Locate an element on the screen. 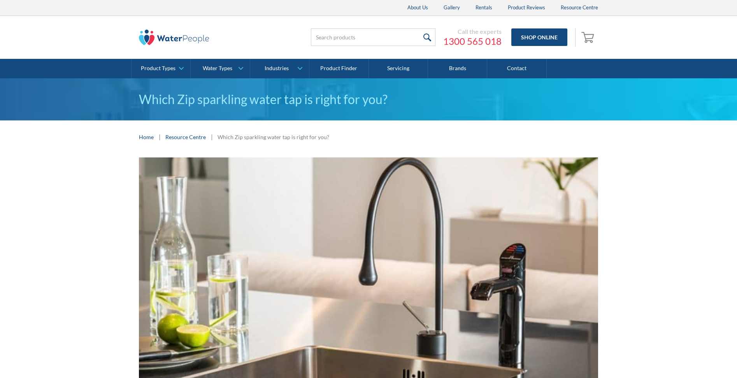  a: Brands is located at coordinates (458, 69).